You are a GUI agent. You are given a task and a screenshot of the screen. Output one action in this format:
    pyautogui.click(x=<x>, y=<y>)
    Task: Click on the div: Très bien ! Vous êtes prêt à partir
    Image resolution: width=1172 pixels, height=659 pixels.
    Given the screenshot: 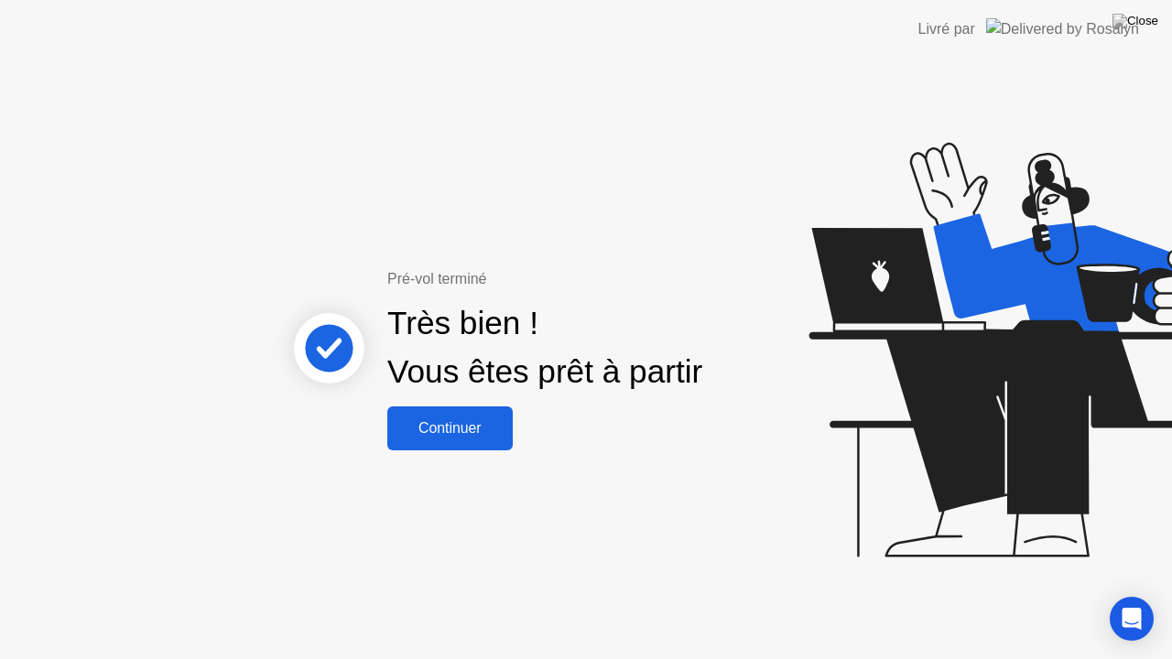 What is the action you would take?
    pyautogui.click(x=545, y=348)
    